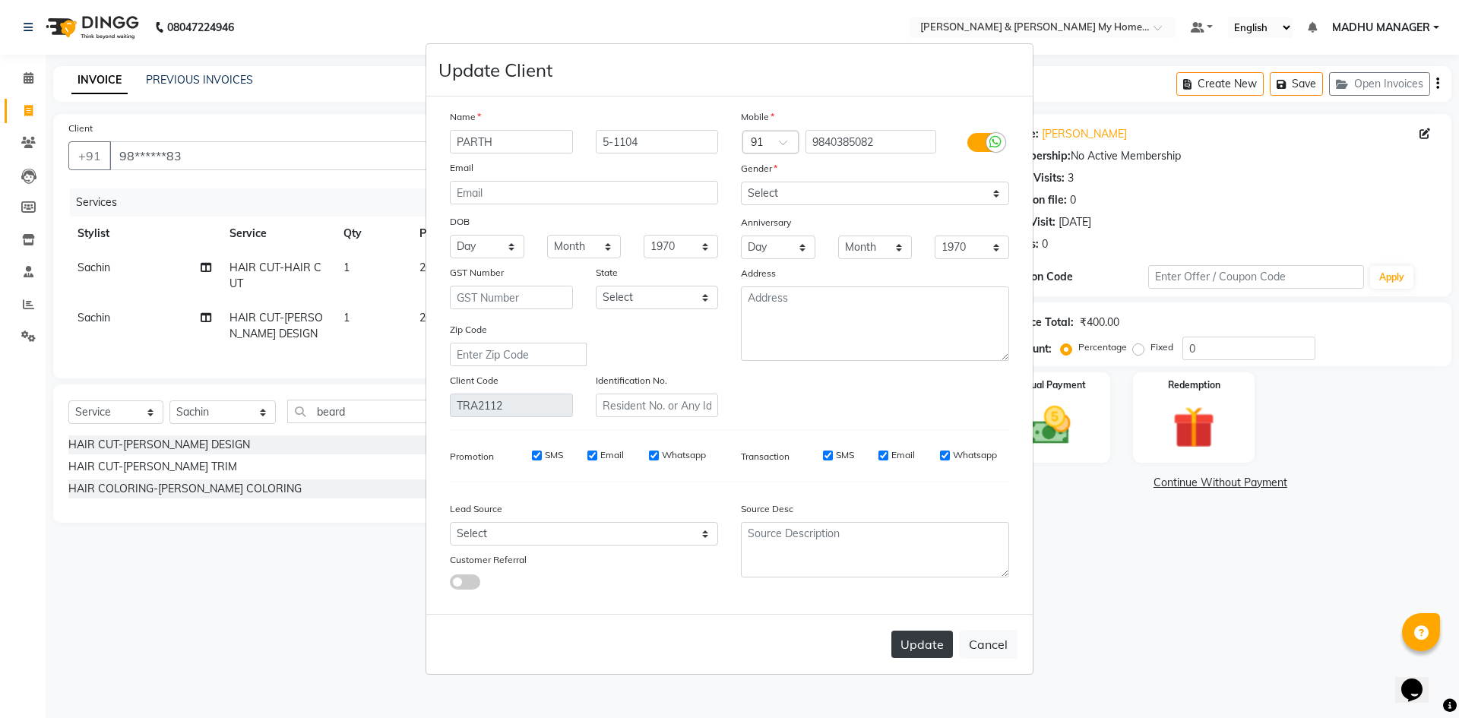 This screenshot has height=718, width=1459. I want to click on input: Email, so click(584, 192).